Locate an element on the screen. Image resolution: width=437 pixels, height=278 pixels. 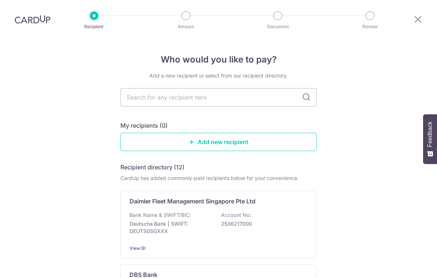
a: View is located at coordinates (135, 248).